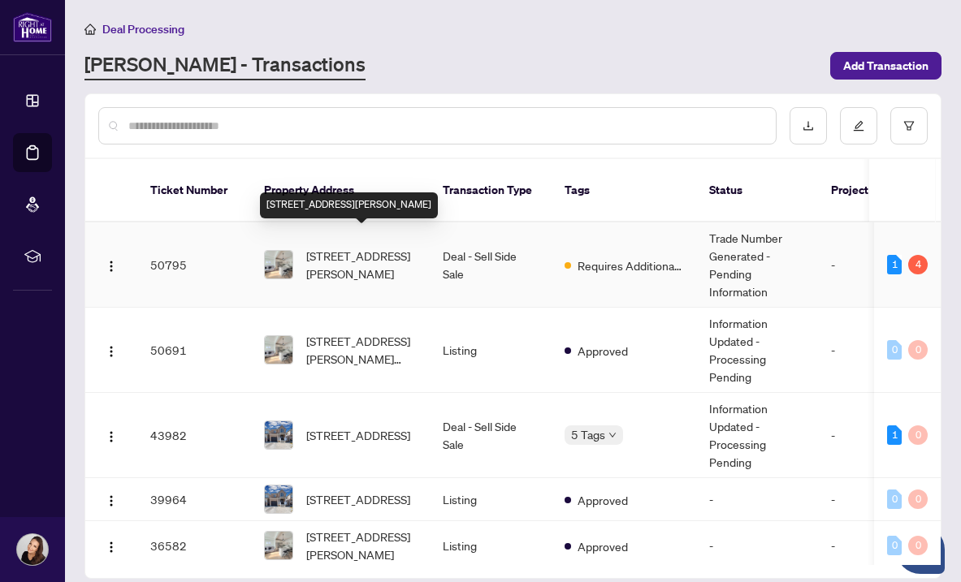 The width and height of the screenshot is (961, 582). I want to click on button: filter, so click(909, 126).